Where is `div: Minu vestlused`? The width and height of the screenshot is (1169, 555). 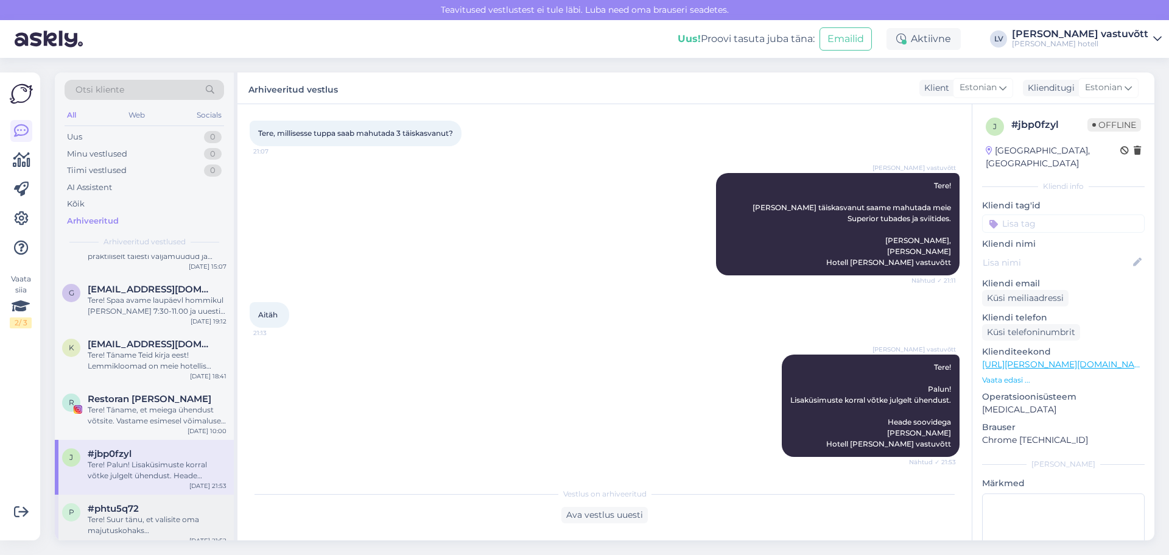
div: Minu vestlused is located at coordinates (97, 154).